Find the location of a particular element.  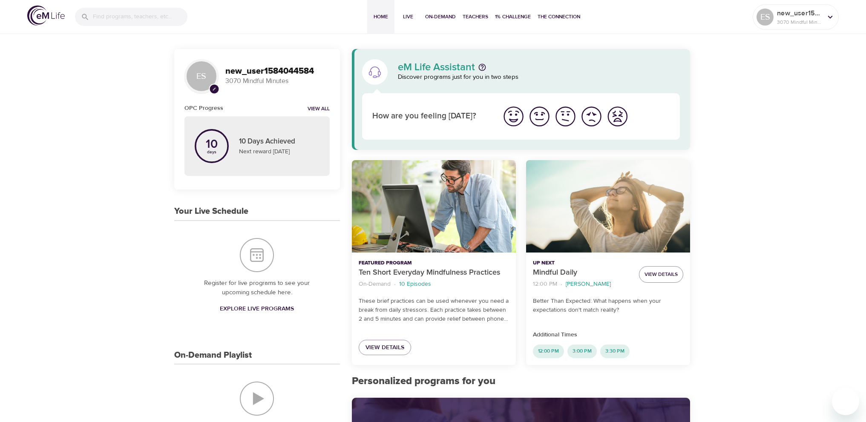

button: I'm feeling great is located at coordinates (513, 116).